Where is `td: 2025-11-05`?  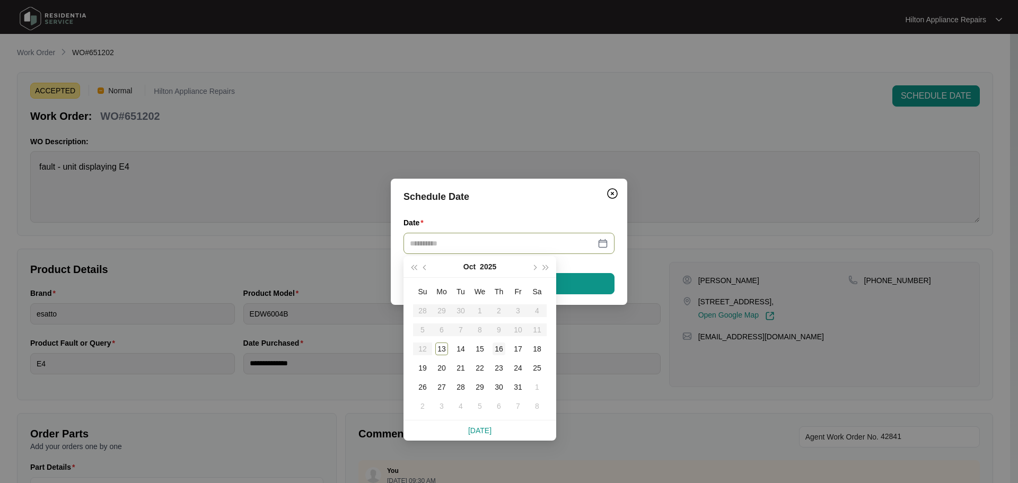 td: 2025-11-05 is located at coordinates (480, 406).